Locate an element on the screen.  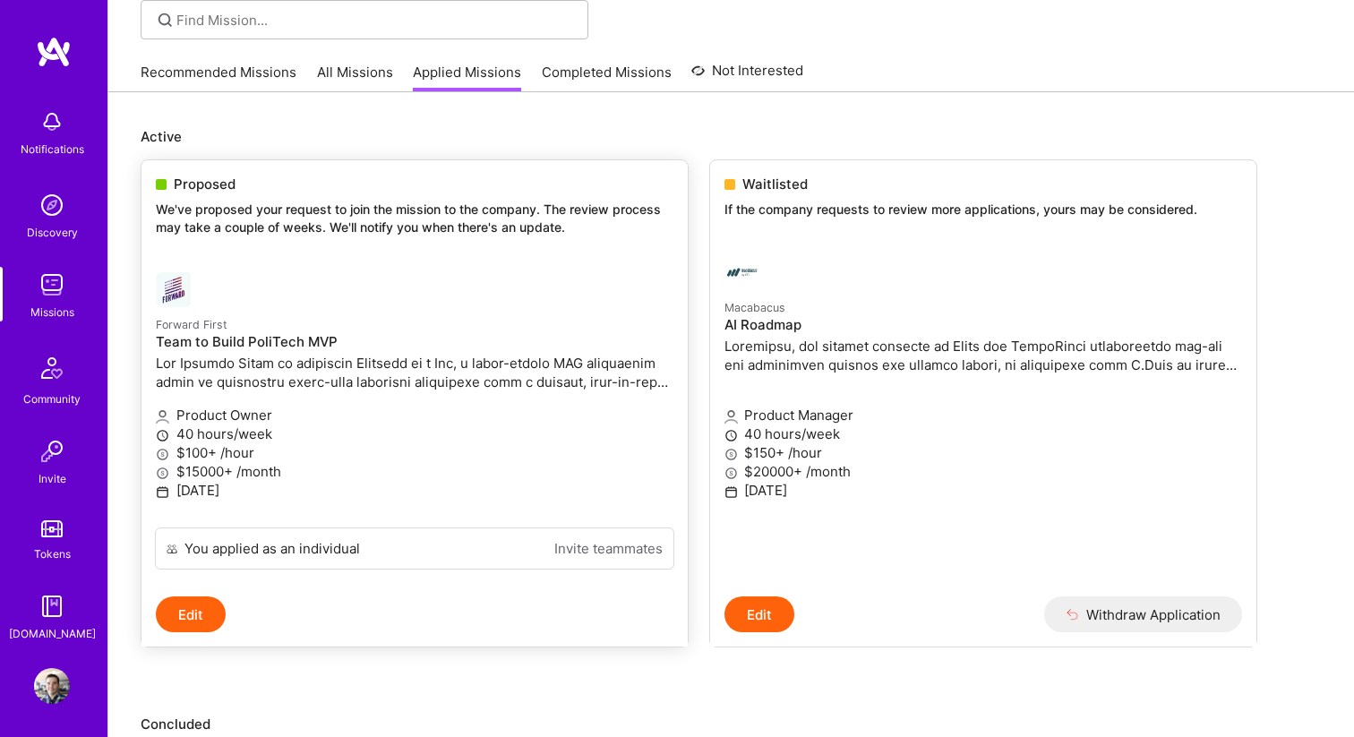
p: Product Owner is located at coordinates (415, 415).